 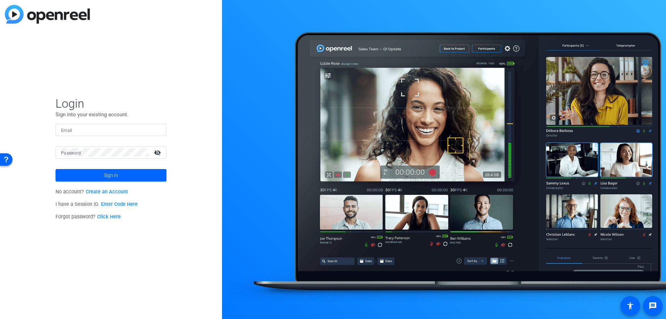 I want to click on img: blue-gradient.svg, so click(x=47, y=14).